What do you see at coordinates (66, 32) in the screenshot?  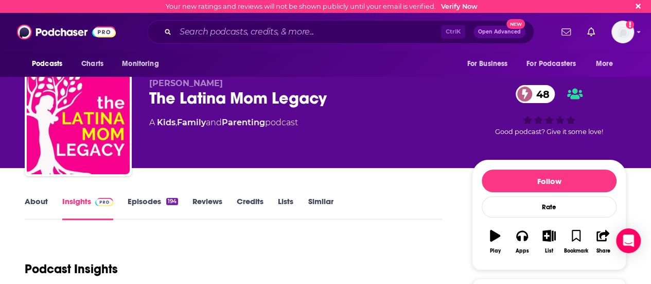 I see `a: Podchaser - Follow, Share and Rate Podcasts` at bounding box center [66, 32].